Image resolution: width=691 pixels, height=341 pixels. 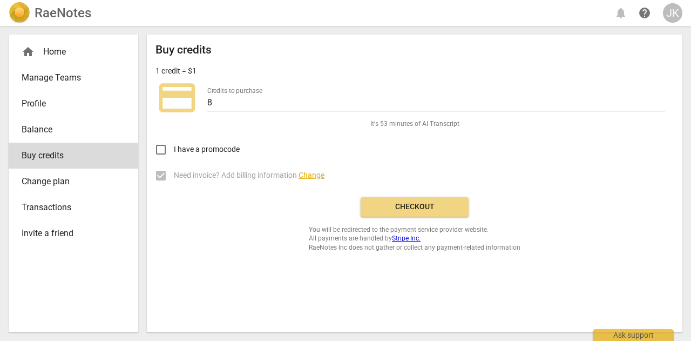 What do you see at coordinates (415, 239) in the screenshot?
I see `span: You will be redirected to the payment service provider website. All payments are handled by RaeNo...` at bounding box center [415, 239].